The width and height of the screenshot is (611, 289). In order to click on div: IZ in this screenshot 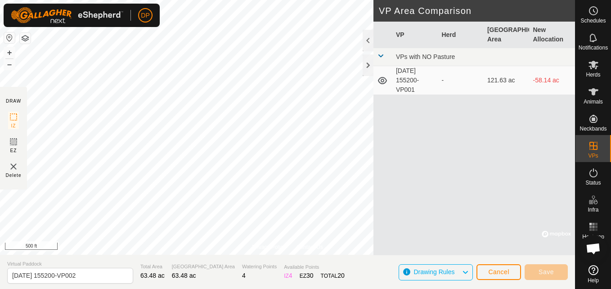, I will do `click(288, 275)`.